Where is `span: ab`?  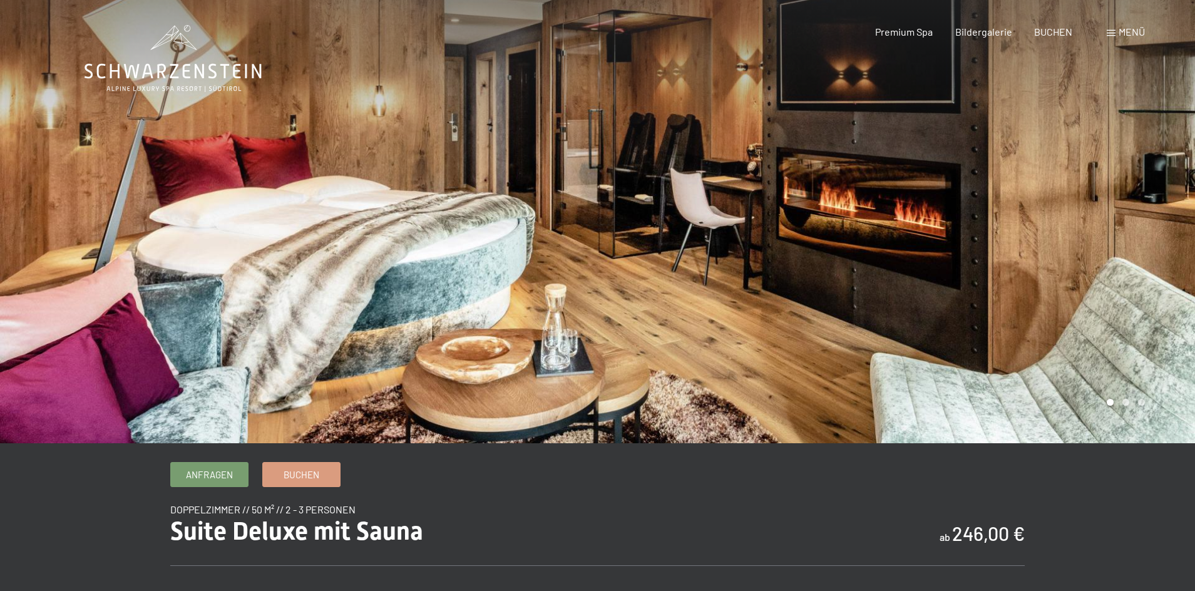
span: ab is located at coordinates (945, 536).